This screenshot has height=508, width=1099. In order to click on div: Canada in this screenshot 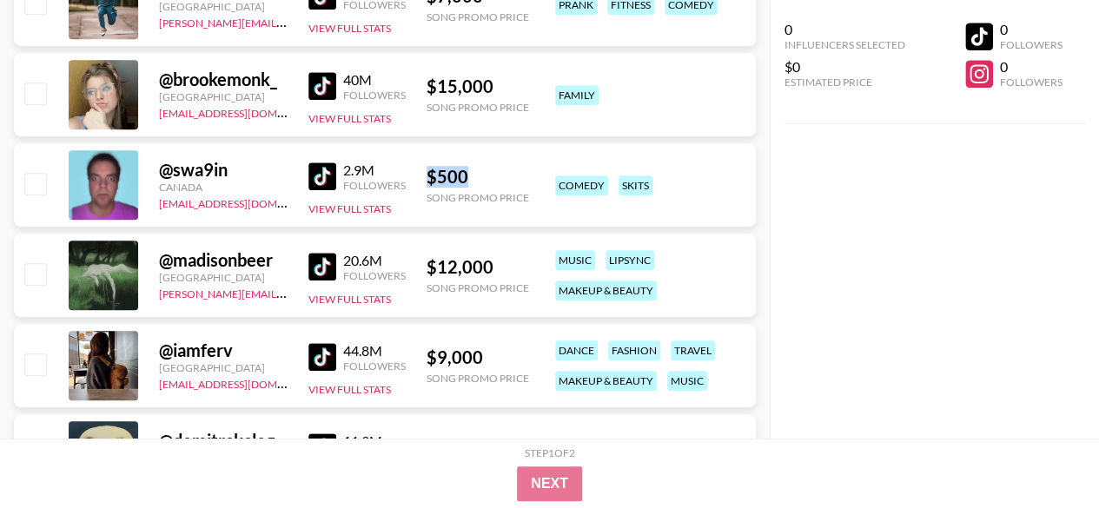, I will do `click(223, 187)`.